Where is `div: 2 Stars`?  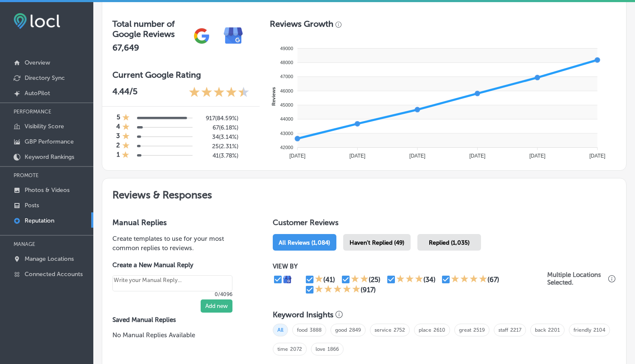
div: 2 Stars is located at coordinates (360, 279).